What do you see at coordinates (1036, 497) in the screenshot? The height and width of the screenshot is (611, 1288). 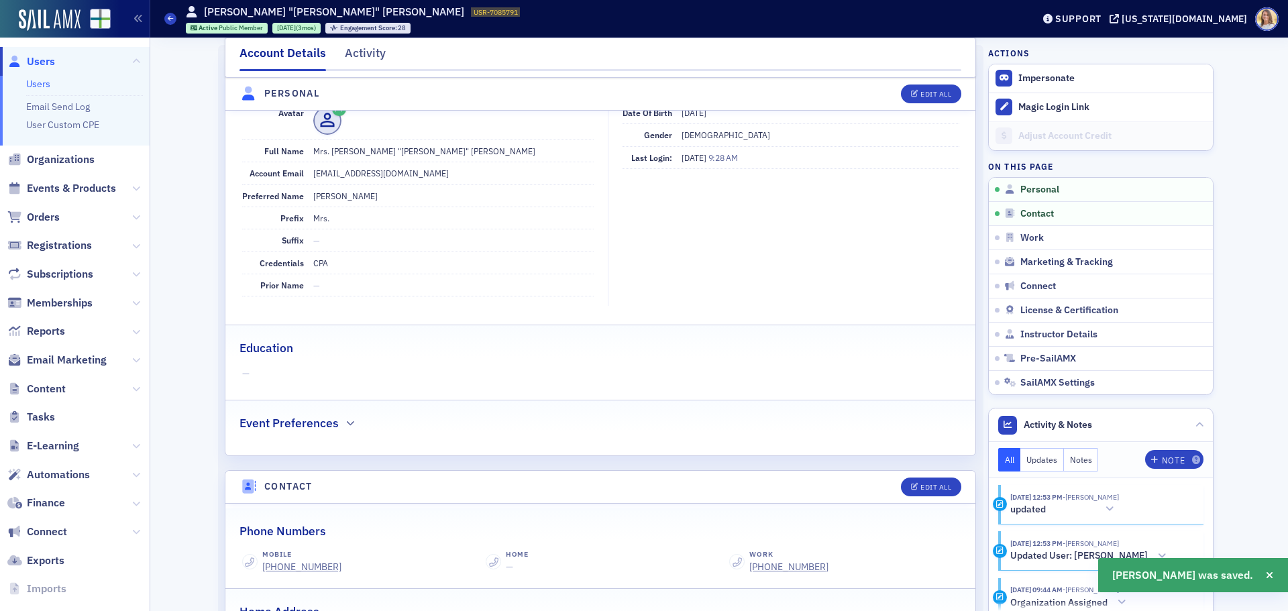 I see `time: 10/1/2025 12:53 PM` at bounding box center [1036, 497].